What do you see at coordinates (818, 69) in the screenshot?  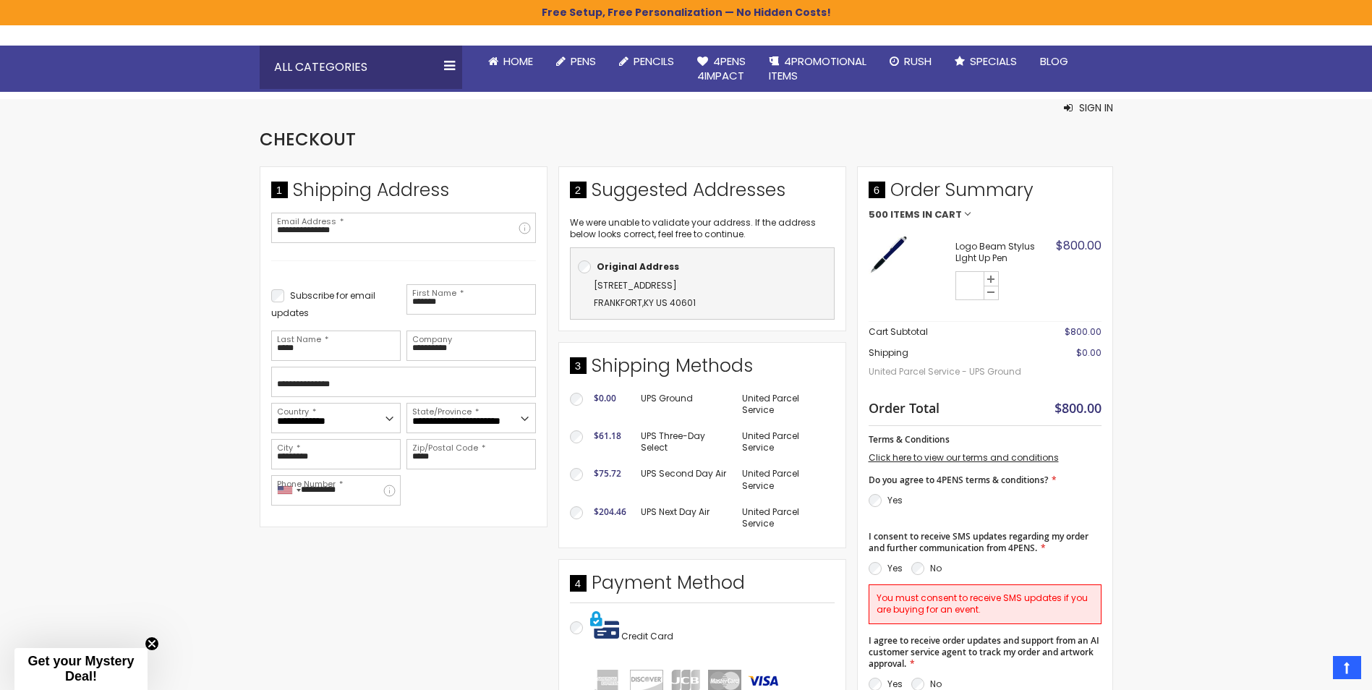 I see `a: 4PROMOTIONALITEMS` at bounding box center [818, 69].